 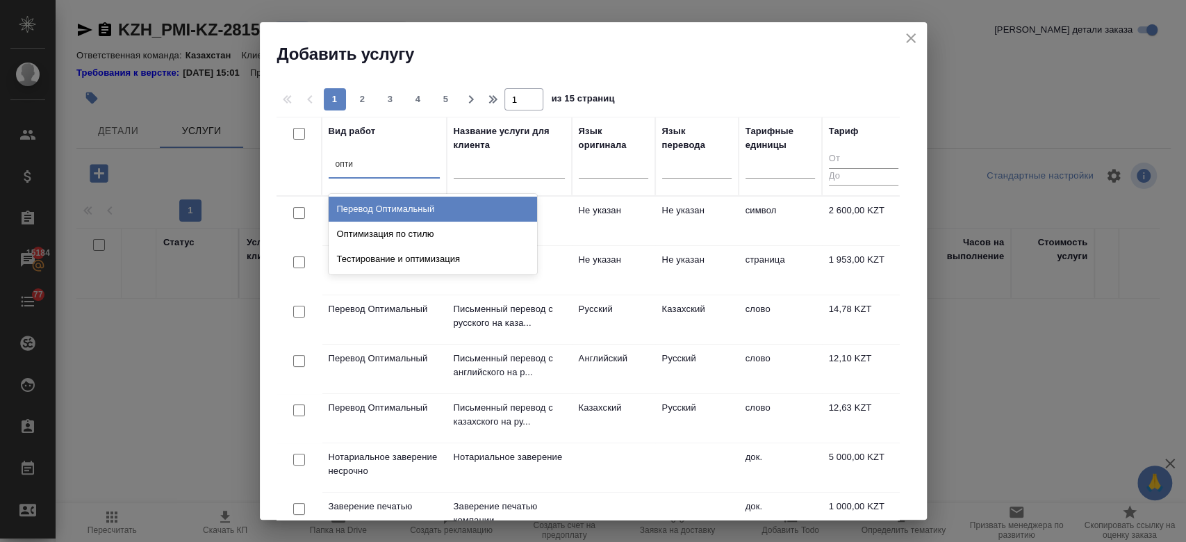 I want to click on td: 5 000,00 KZT, so click(x=864, y=468).